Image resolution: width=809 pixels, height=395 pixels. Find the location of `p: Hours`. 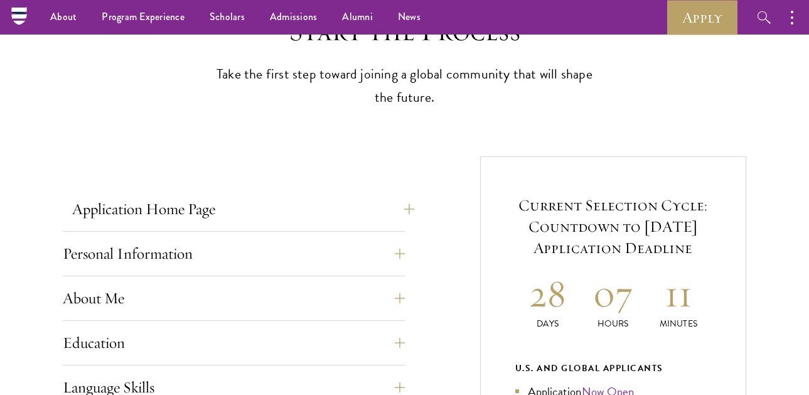

p: Hours is located at coordinates (613, 323).